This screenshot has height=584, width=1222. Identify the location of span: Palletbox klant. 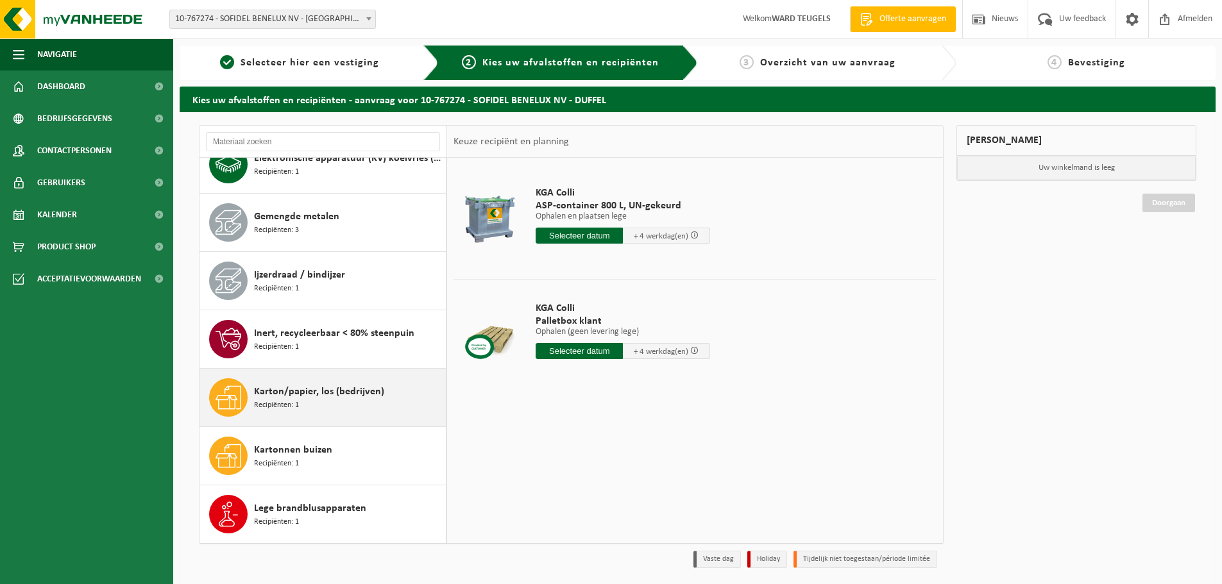
(623, 321).